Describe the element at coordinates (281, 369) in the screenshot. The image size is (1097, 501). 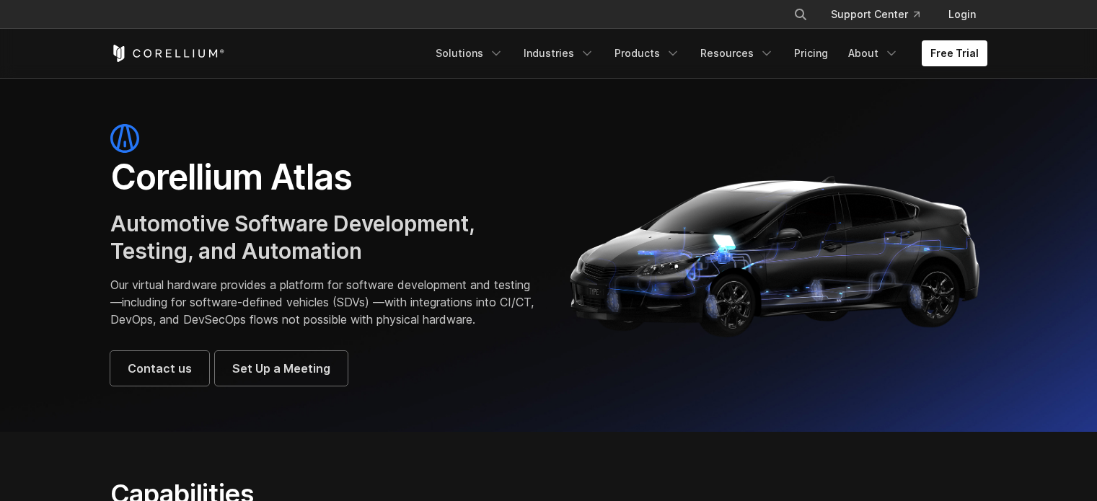
I see `a: Set Up a Meeting` at that location.